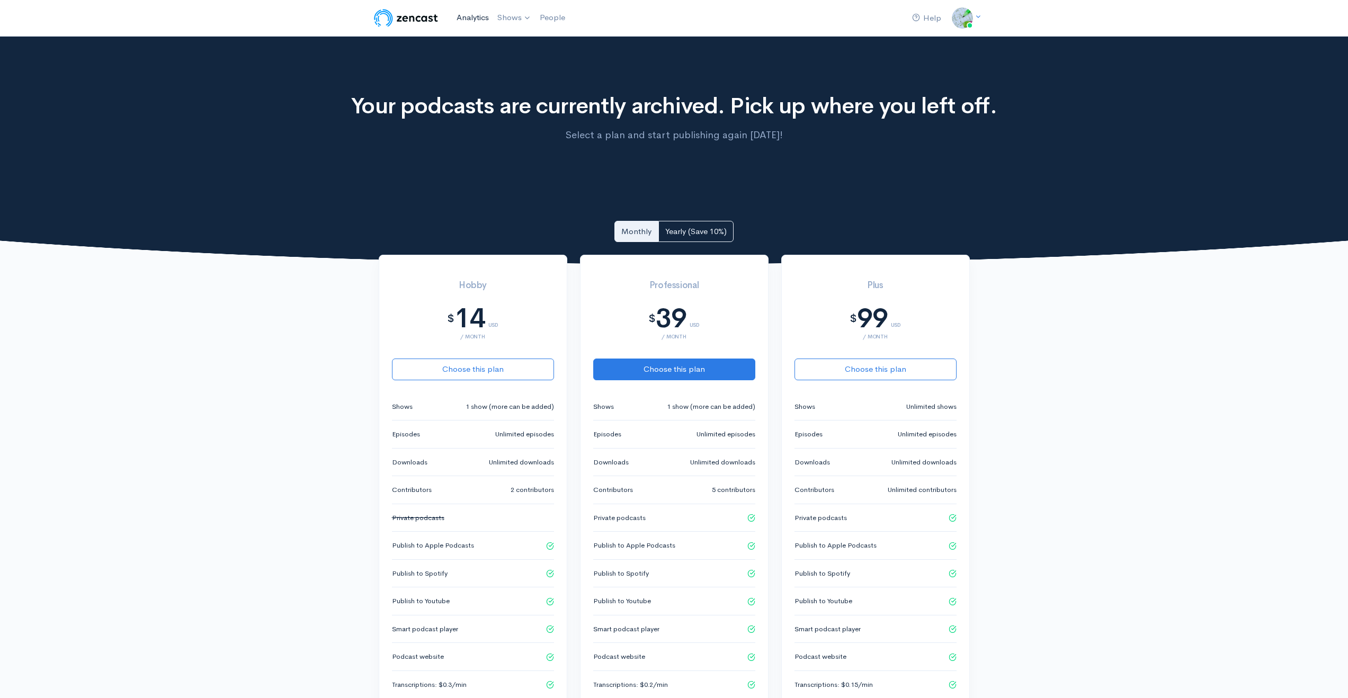 Image resolution: width=1348 pixels, height=698 pixels. I want to click on small: Unlimited contributors, so click(922, 490).